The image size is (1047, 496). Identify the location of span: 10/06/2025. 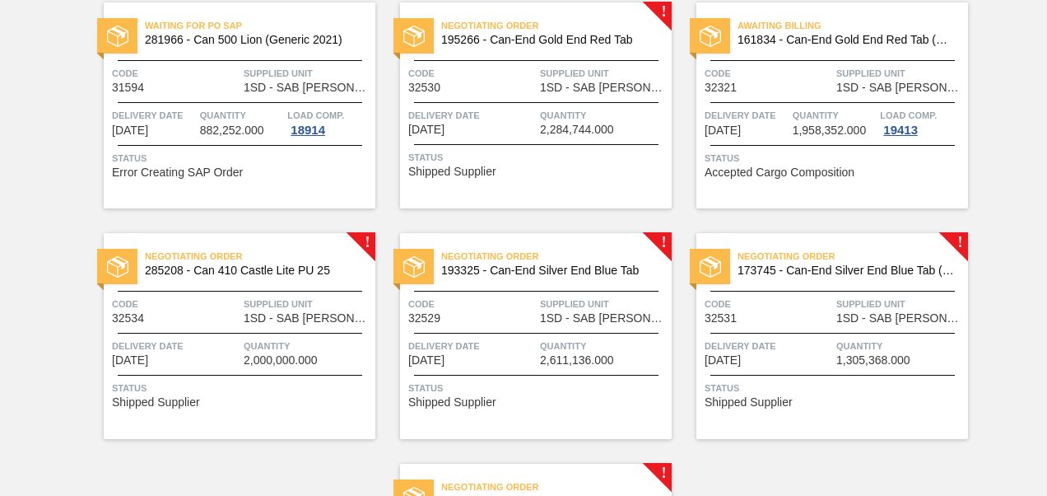
(426, 360).